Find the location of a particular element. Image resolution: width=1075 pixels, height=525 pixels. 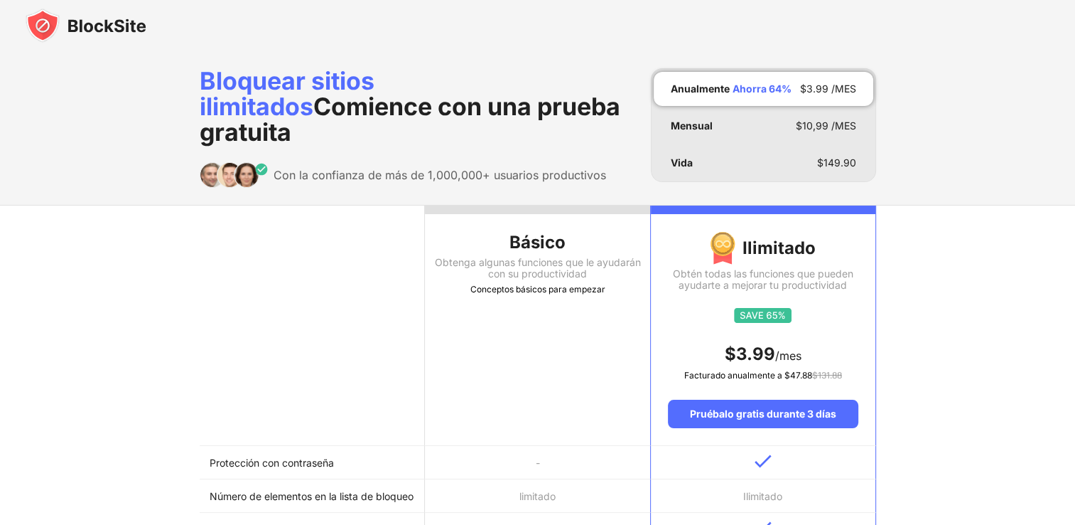

span: $3.99 is located at coordinates (750, 353).